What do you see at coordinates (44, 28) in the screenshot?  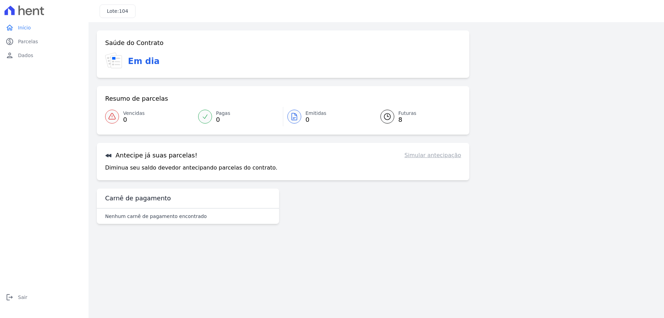 I see `a: homeInício` at bounding box center [44, 28].